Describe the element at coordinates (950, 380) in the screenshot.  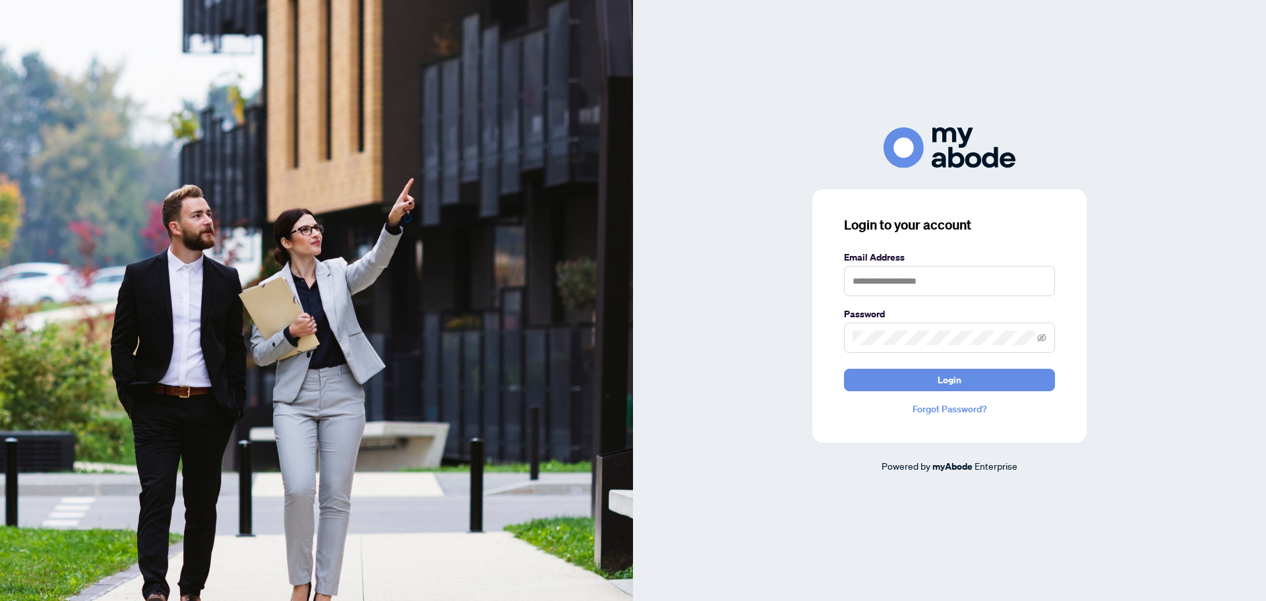
I see `span: Login` at that location.